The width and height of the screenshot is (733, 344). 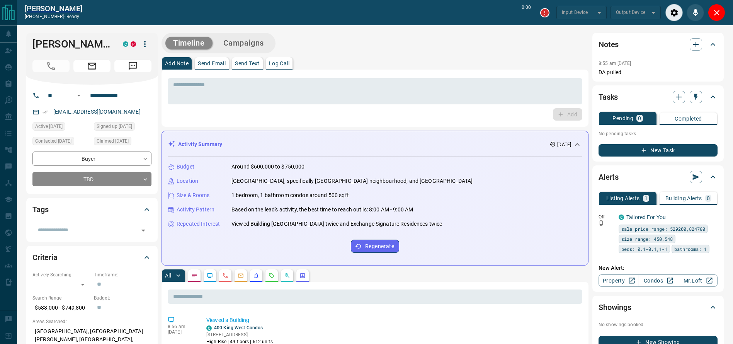 What do you see at coordinates (122, 298) in the screenshot?
I see `p: Budget:` at bounding box center [122, 298].